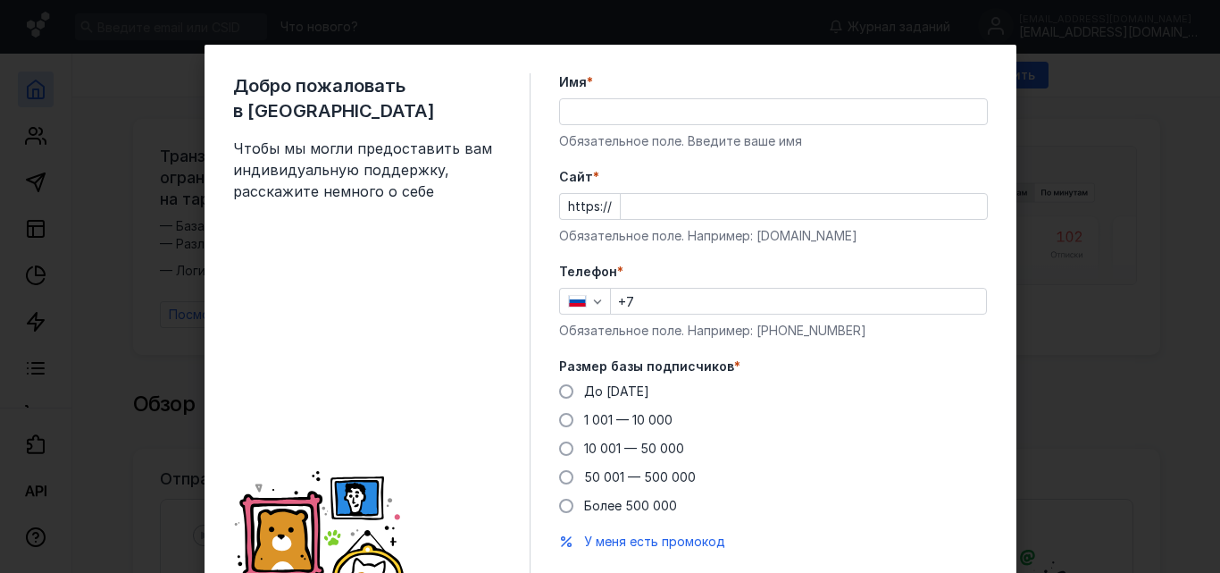 This screenshot has height=573, width=1220. What do you see at coordinates (647, 366) in the screenshot?
I see `span: Размер базы подписчиков` at bounding box center [647, 366].